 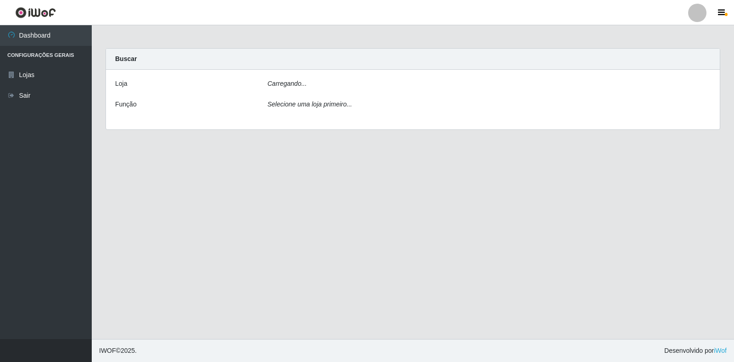 I want to click on i: Carregando..., so click(x=287, y=84).